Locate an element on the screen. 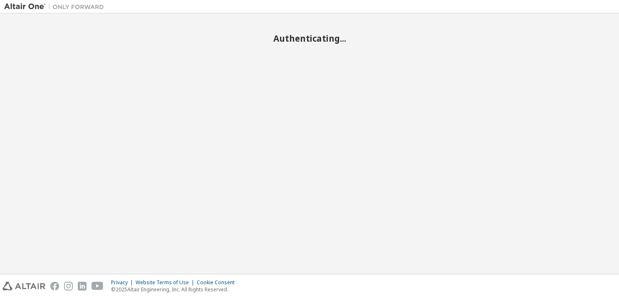 This screenshot has height=298, width=619. img: Altair One is located at coordinates (56, 7).